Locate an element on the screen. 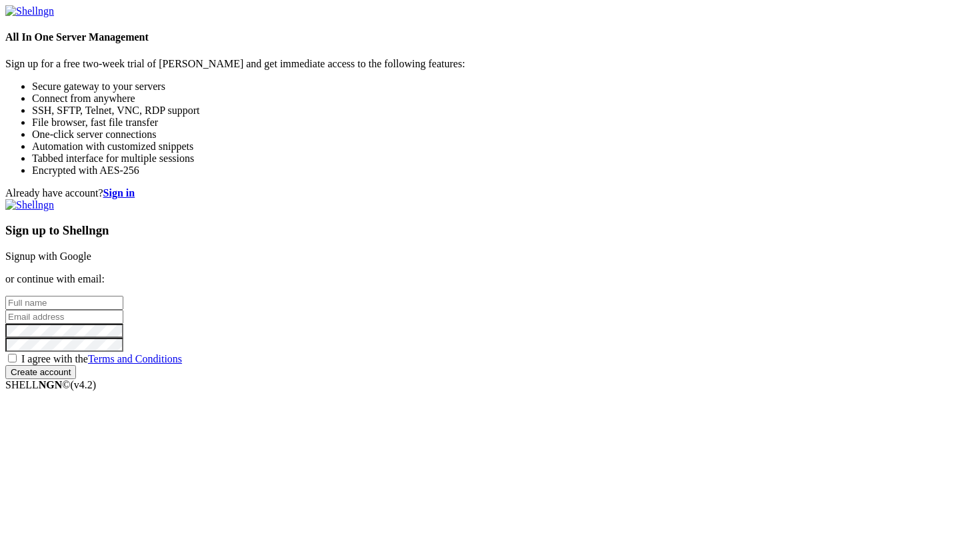 The height and width of the screenshot is (541, 960). input: Create account is located at coordinates (41, 372).